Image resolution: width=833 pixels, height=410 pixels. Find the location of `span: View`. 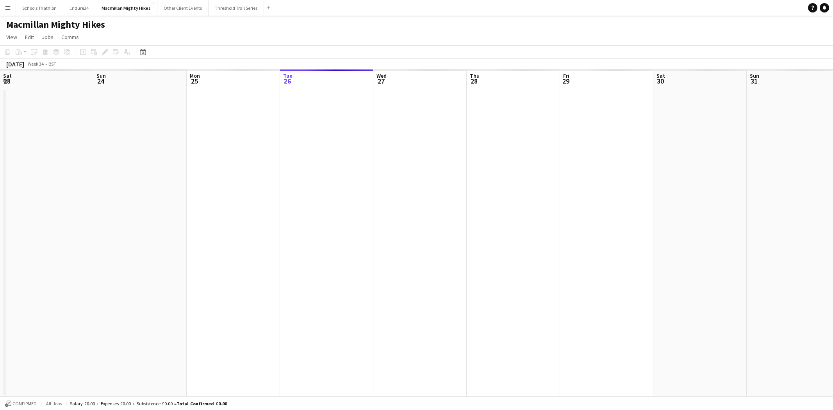

span: View is located at coordinates (12, 37).